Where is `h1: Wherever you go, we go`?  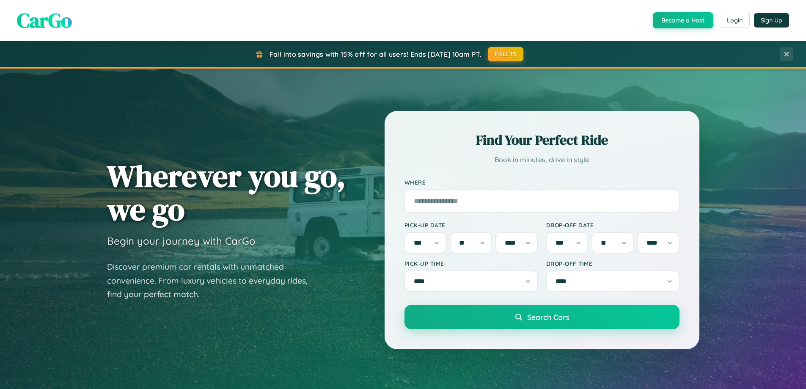
h1: Wherever you go, we go is located at coordinates (226, 192).